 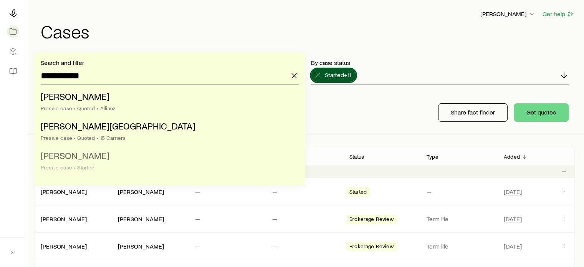 I want to click on button: Get quotes, so click(x=541, y=113).